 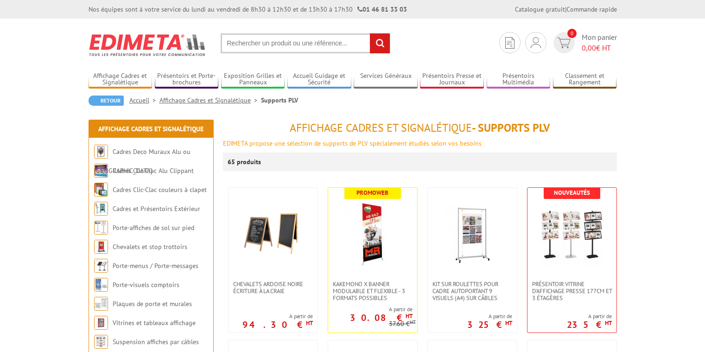 I want to click on img: Kit sur roulettes pour cadre autoportant 9 visuels (A4) sur câbles, so click(x=473, y=234).